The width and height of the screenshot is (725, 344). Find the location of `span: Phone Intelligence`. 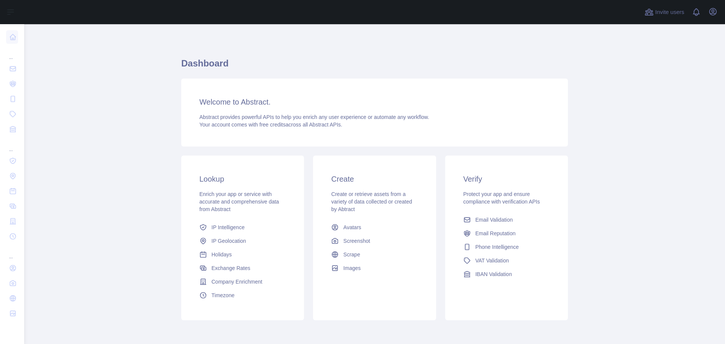

span: Phone Intelligence is located at coordinates (497, 247).